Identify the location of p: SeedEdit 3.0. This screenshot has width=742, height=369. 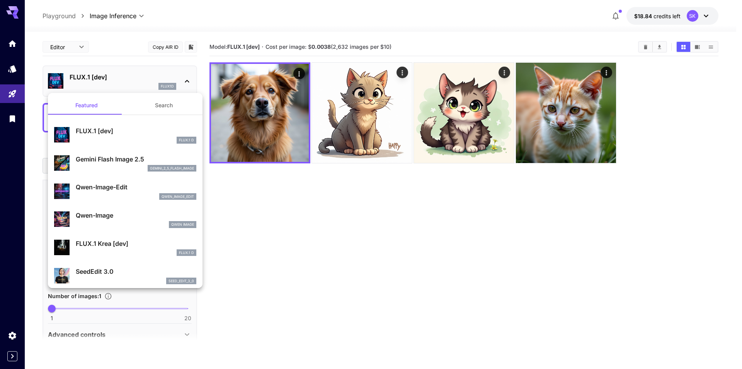
(136, 271).